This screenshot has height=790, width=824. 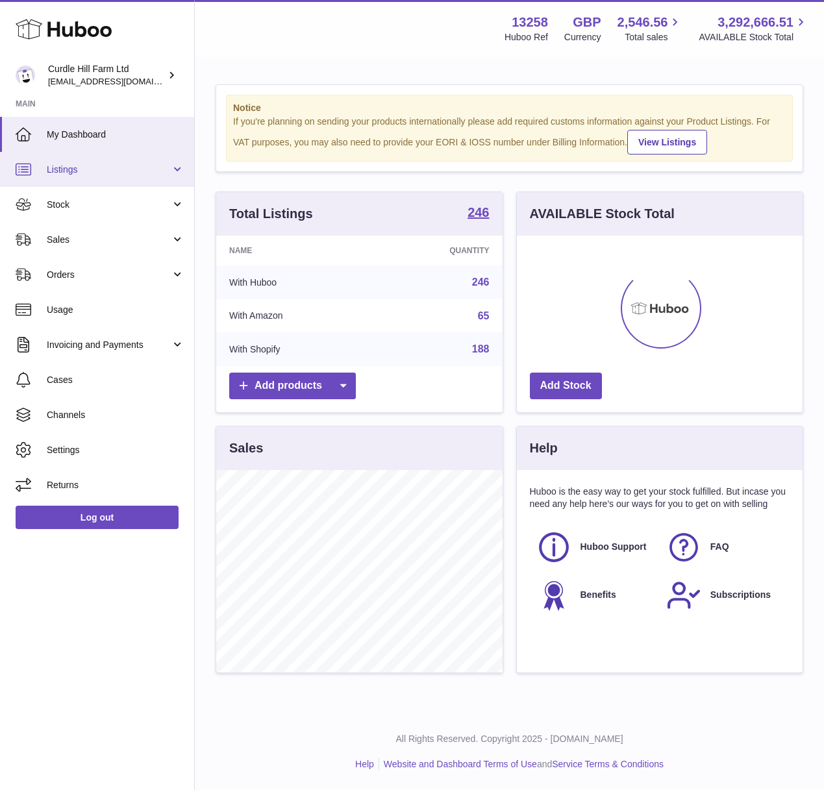 I want to click on div: Currency, so click(x=582, y=37).